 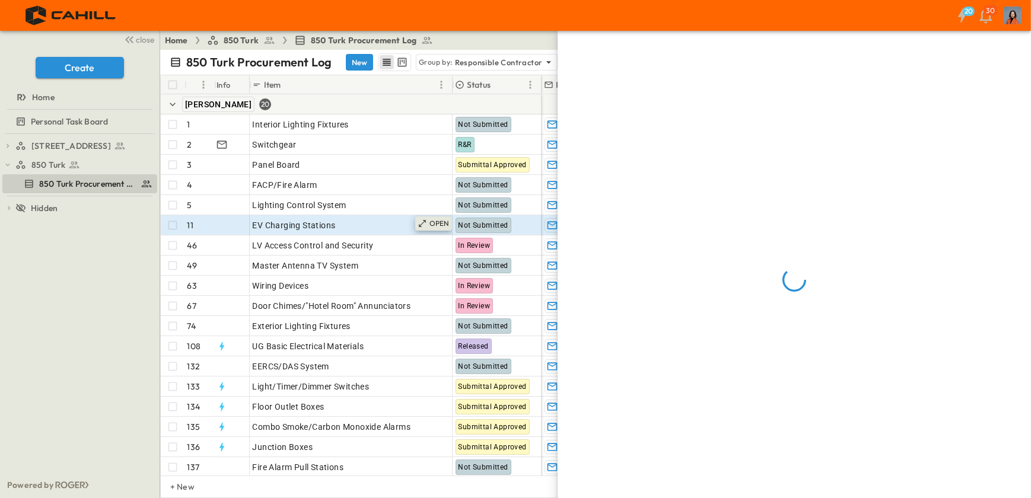 What do you see at coordinates (302, 40) in the screenshot?
I see `nav: breadcrumbs` at bounding box center [302, 40].